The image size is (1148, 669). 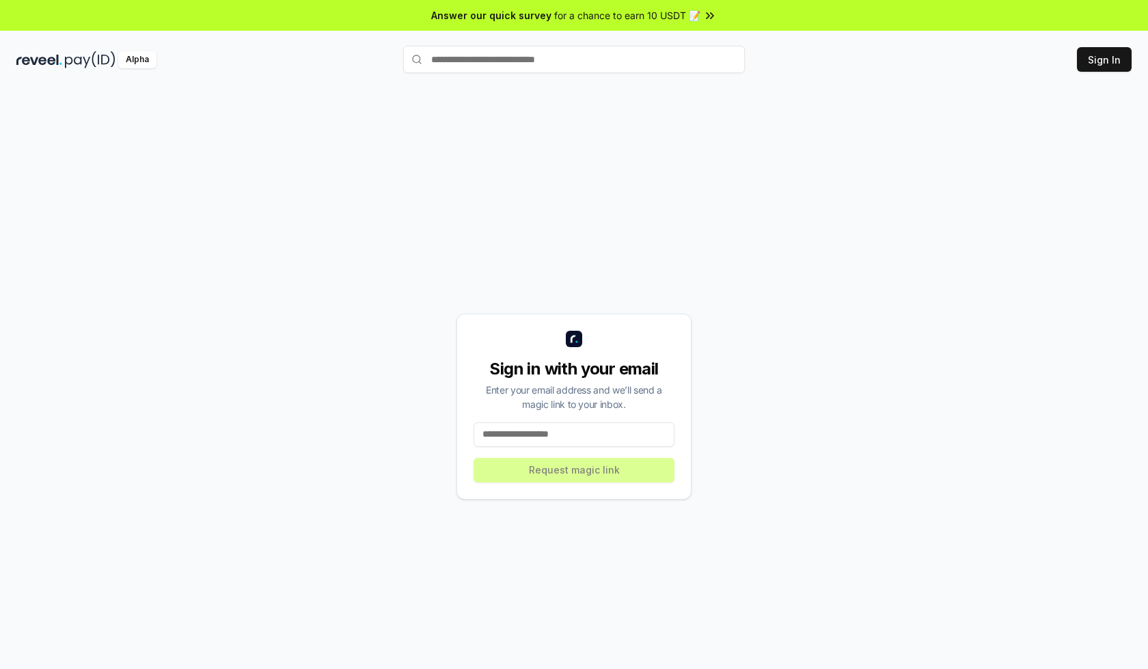 What do you see at coordinates (491, 15) in the screenshot?
I see `span: Answer our quick survey` at bounding box center [491, 15].